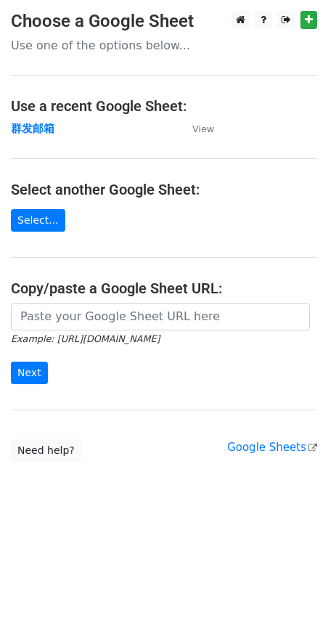 This screenshot has width=328, height=626. I want to click on input: Next, so click(29, 373).